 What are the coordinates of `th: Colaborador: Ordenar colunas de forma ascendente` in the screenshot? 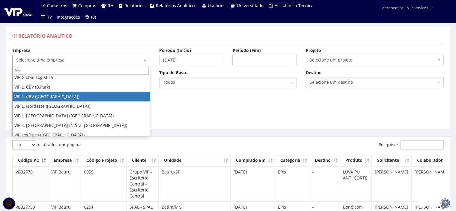 It's located at (432, 160).